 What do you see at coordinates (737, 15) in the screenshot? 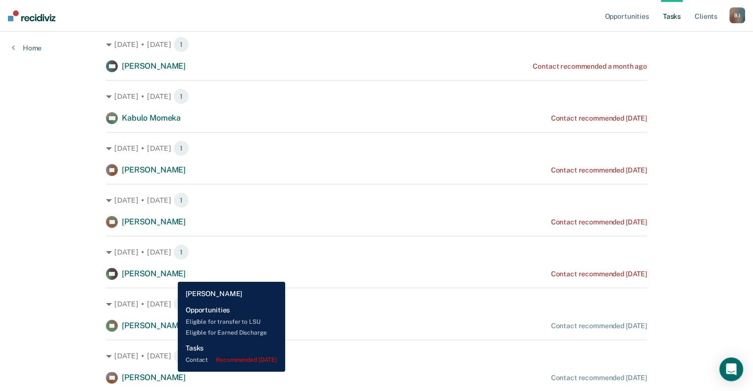
I see `button: BJ` at bounding box center [737, 15].